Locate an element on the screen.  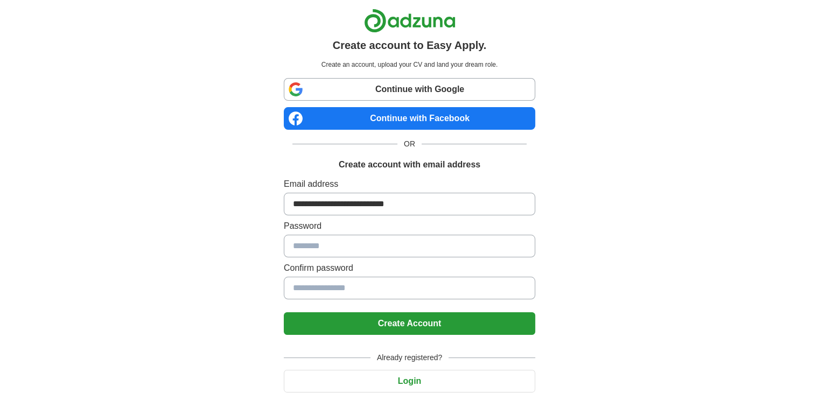
a: Continue with Google is located at coordinates (409, 89).